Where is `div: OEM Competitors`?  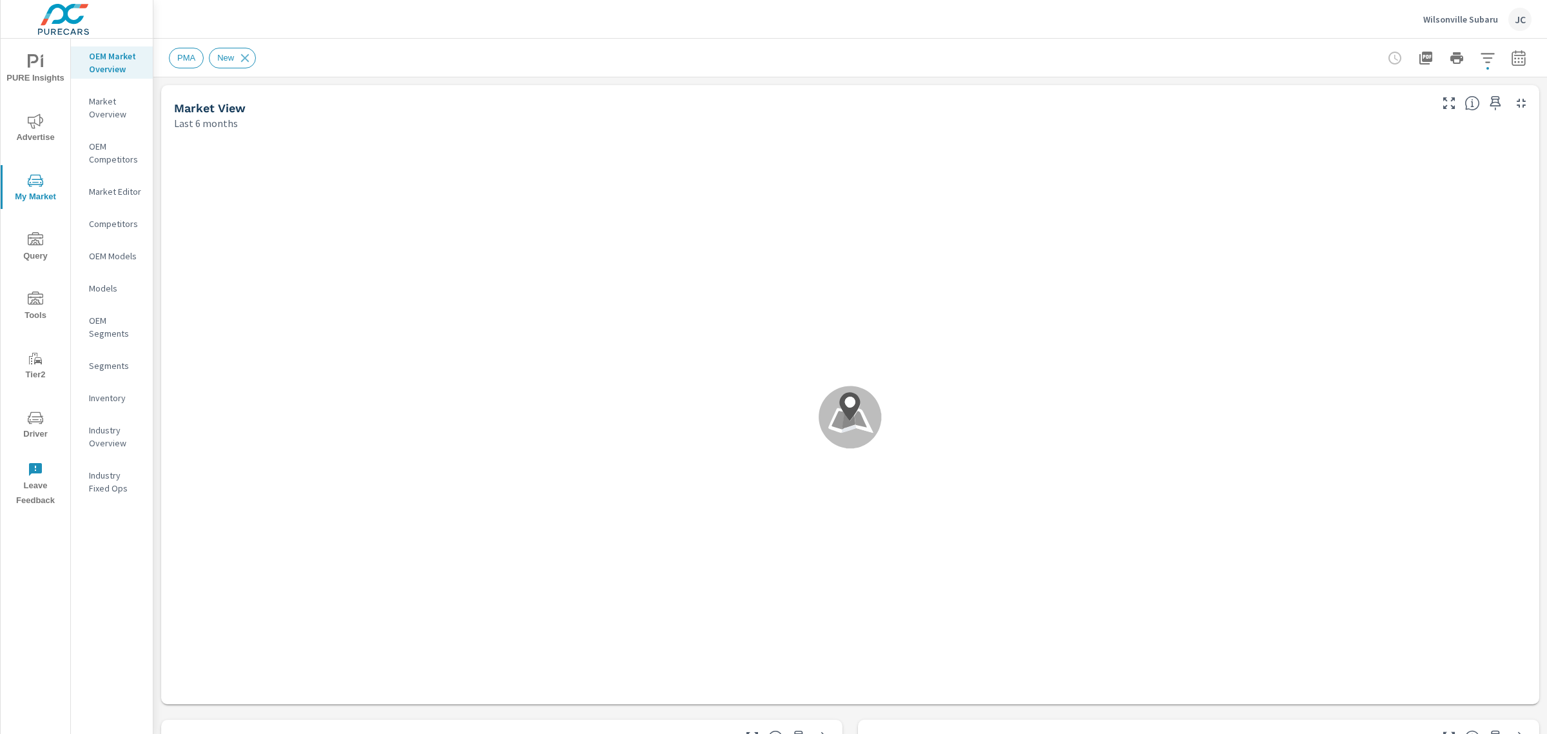
div: OEM Competitors is located at coordinates (112, 153).